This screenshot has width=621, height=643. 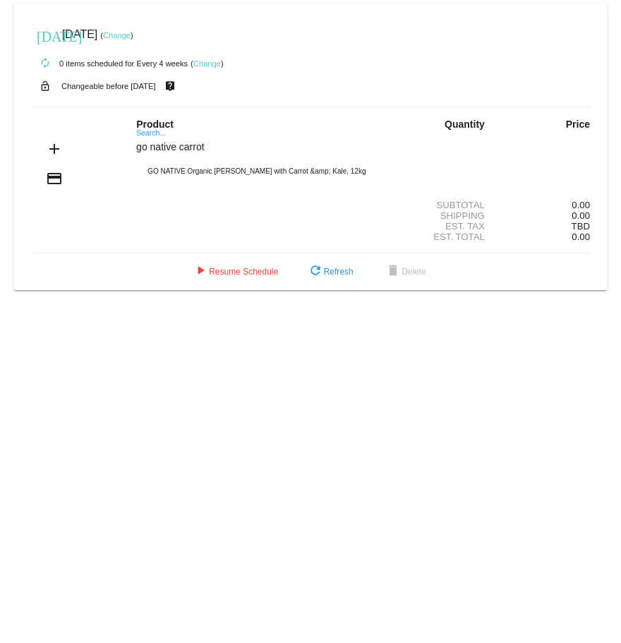 I want to click on small: 0 items scheduled for Every 4 weeks, so click(x=109, y=63).